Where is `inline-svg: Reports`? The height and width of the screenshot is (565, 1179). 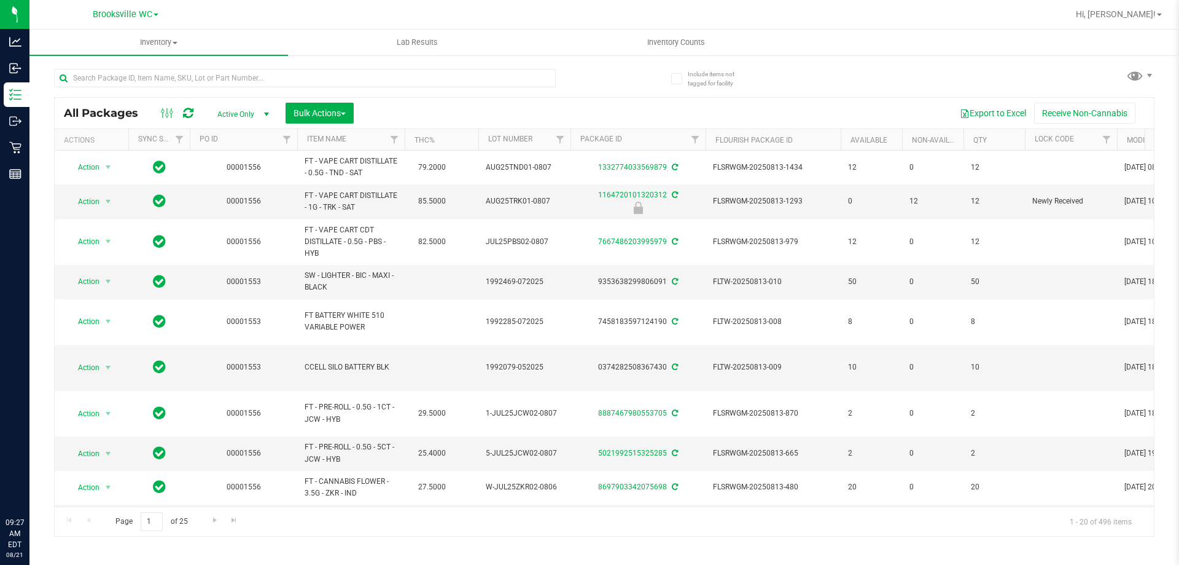 inline-svg: Reports is located at coordinates (15, 174).